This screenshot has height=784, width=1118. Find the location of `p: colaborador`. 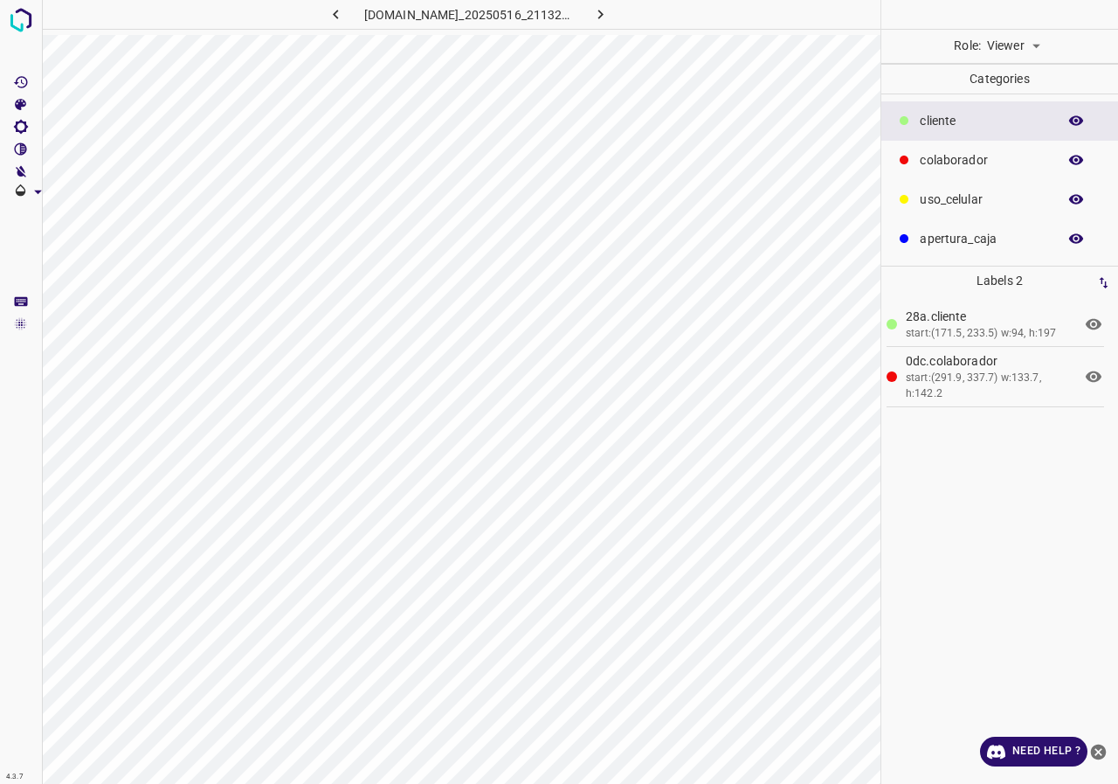

p: colaborador is located at coordinates (984, 160).